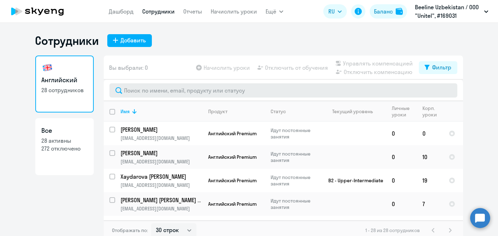 The width and height of the screenshot is (498, 236). What do you see at coordinates (430, 204) in the screenshot?
I see `td: 7` at bounding box center [430, 204].